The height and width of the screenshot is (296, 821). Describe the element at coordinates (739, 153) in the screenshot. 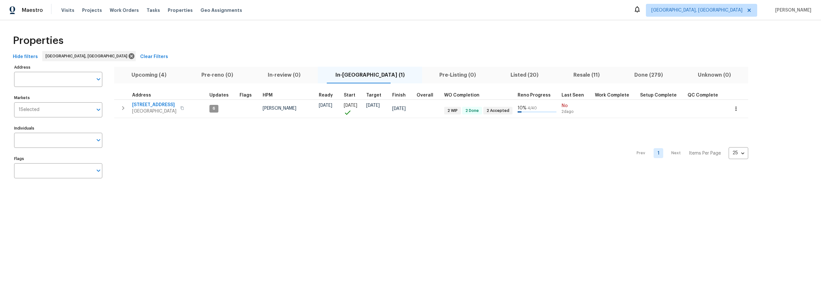

I see `div: 25` at that location.